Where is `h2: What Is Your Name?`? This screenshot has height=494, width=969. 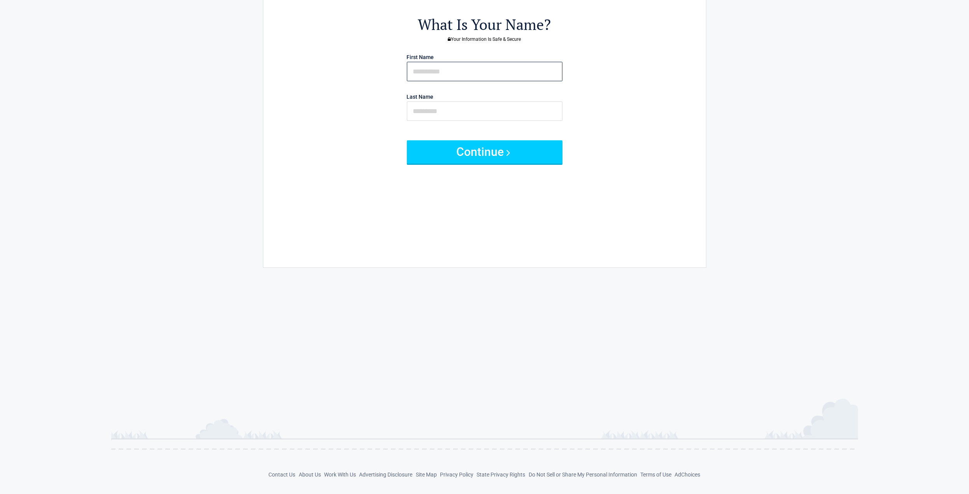 h2: What Is Your Name? is located at coordinates (485, 25).